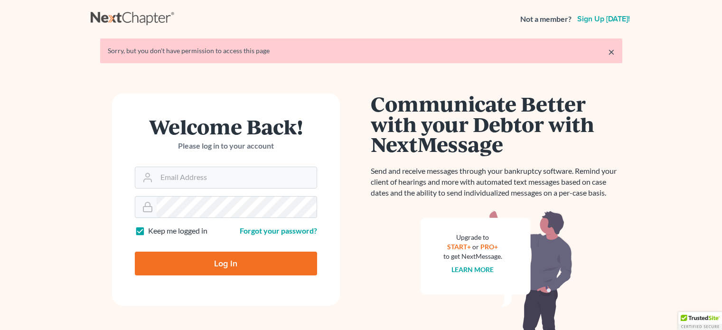  I want to click on h1: Welcome Back!, so click(226, 126).